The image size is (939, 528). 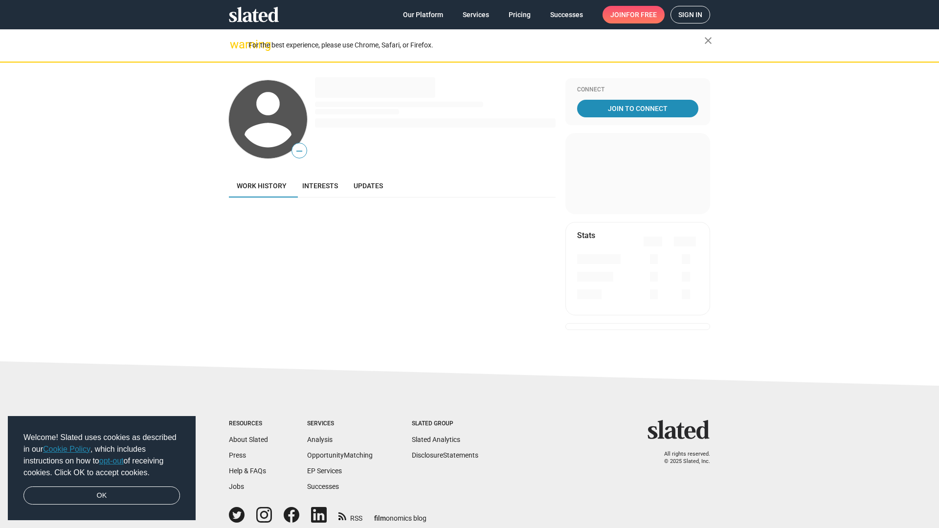 I want to click on a: OpportunityMatching, so click(x=340, y=455).